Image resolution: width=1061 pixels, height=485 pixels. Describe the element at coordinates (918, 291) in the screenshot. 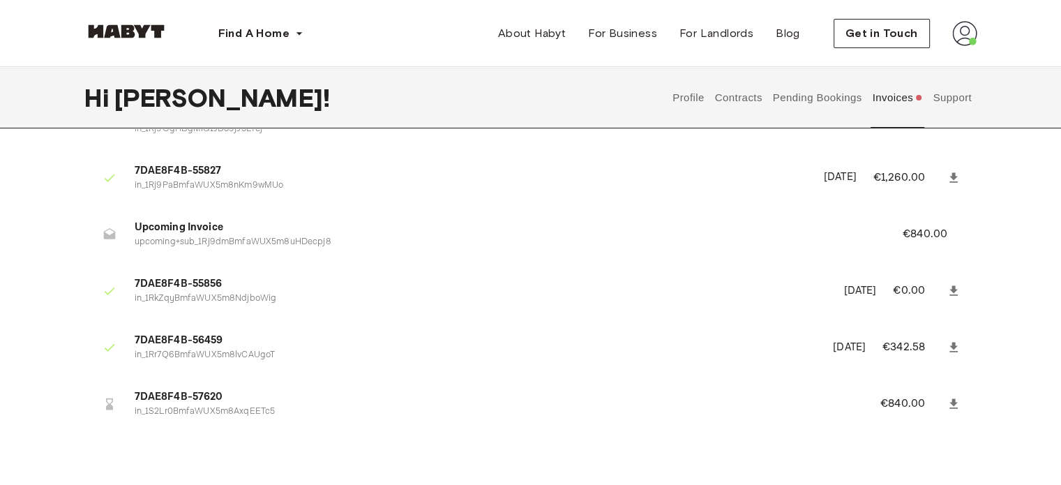

I see `p: €0.00` at that location.